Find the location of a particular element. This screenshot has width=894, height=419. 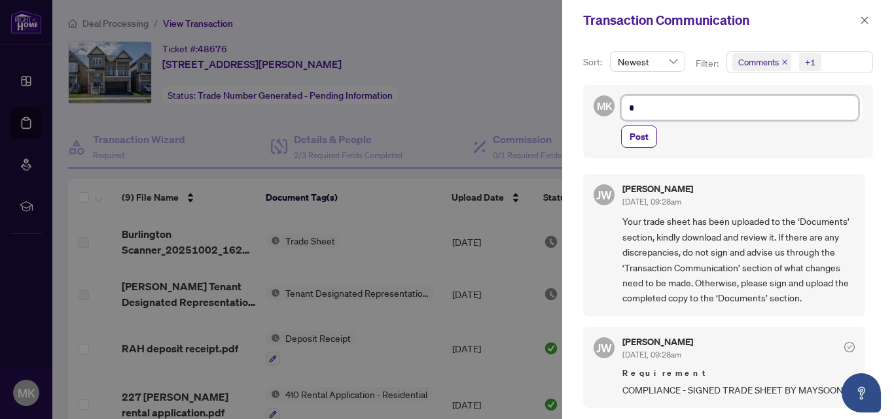

span: Post is located at coordinates (639, 137).